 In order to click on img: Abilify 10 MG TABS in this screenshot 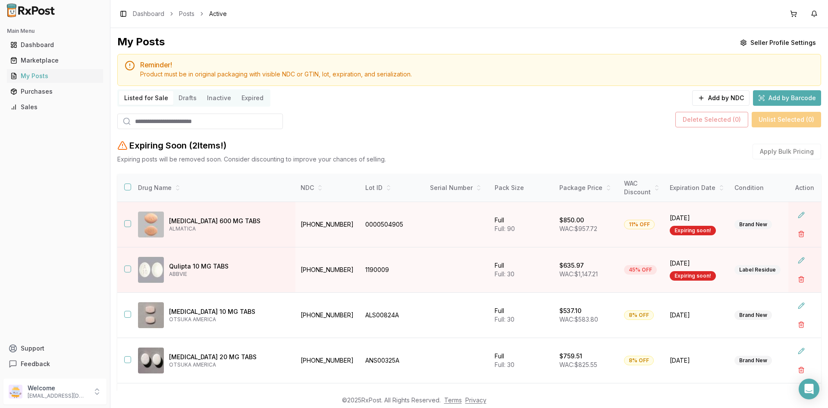, I will do `click(151, 315)`.